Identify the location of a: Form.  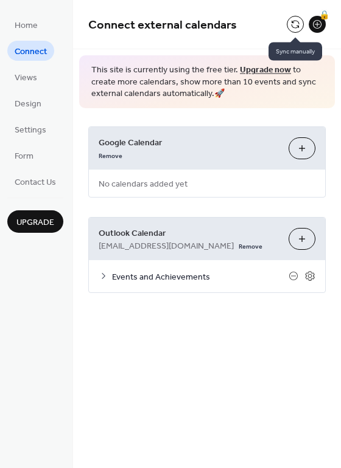
(24, 155).